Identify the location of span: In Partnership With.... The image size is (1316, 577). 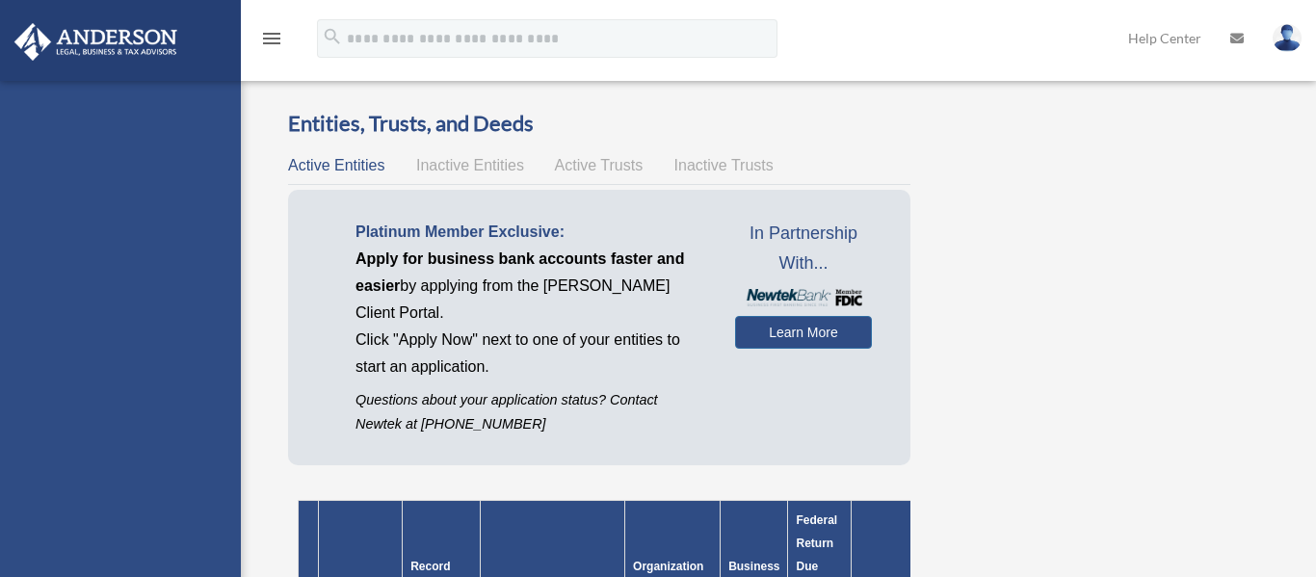
(804, 249).